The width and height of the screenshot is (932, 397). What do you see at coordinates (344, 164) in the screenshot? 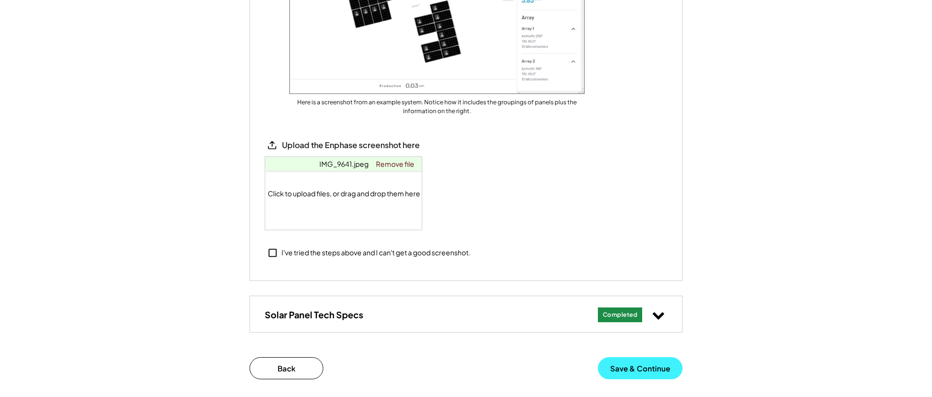
I see `a: IMG_9641.jpeg` at bounding box center [344, 164].